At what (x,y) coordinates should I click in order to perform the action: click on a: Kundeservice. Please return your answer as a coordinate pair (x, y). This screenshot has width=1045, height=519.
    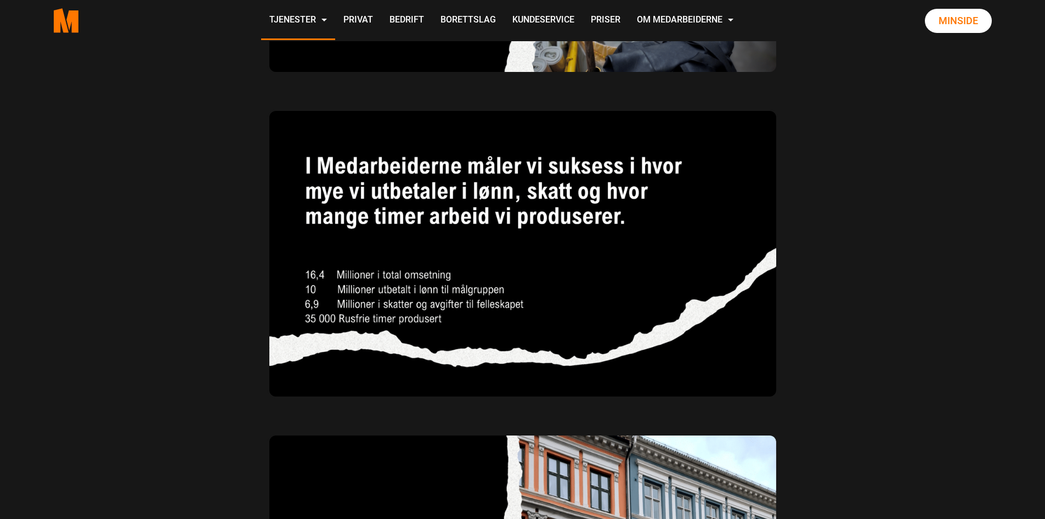
    Looking at the image, I should click on (543, 20).